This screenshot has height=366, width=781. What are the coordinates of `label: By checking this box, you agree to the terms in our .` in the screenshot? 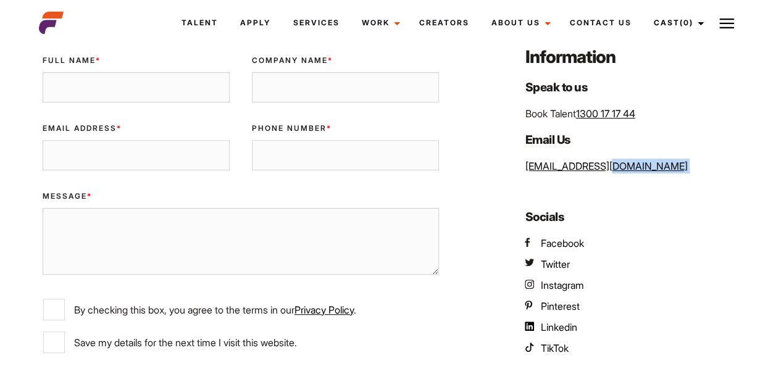 It's located at (241, 309).